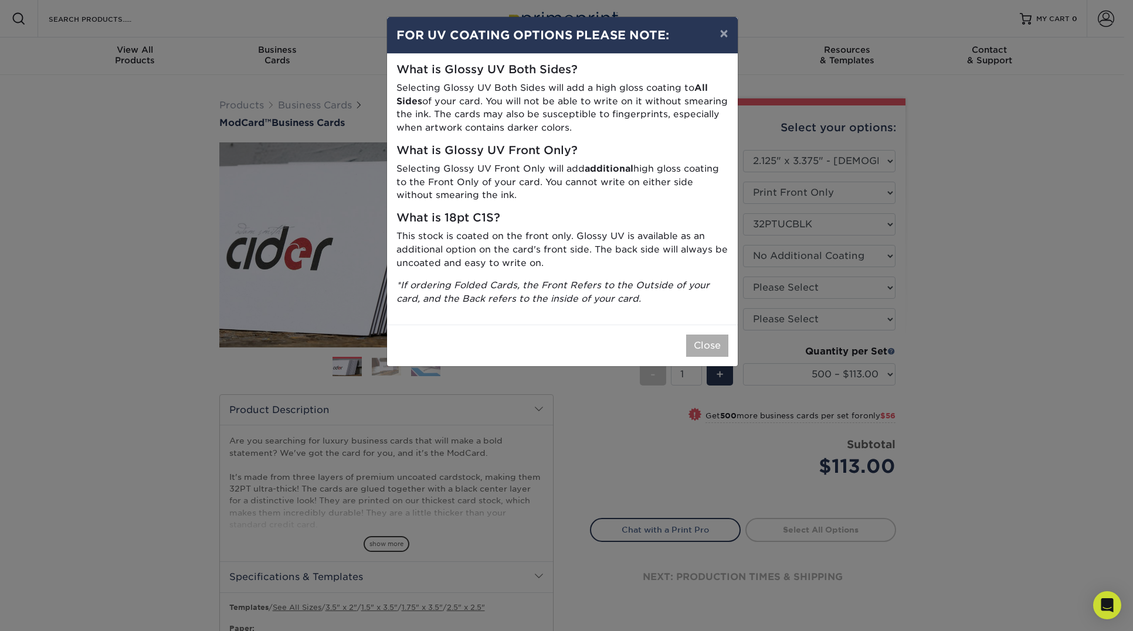 This screenshot has height=631, width=1133. What do you see at coordinates (562, 70) in the screenshot?
I see `h5: What is Glossy UV Both Sides?` at bounding box center [562, 70].